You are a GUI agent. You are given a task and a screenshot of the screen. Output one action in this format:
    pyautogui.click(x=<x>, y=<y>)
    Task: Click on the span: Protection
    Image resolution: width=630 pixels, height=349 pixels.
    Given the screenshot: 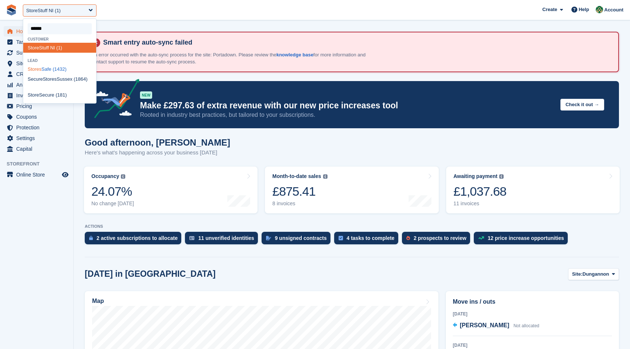 What is the action you would take?
    pyautogui.click(x=38, y=128)
    